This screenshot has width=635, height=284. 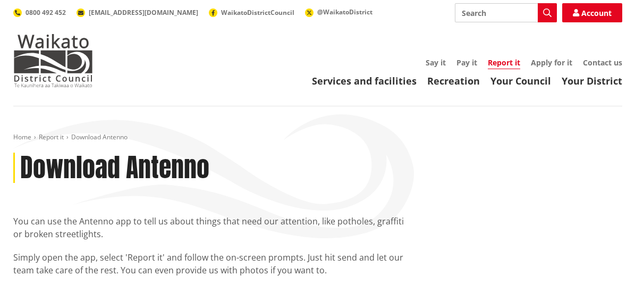 What do you see at coordinates (521, 81) in the screenshot?
I see `a: Your Council` at bounding box center [521, 81].